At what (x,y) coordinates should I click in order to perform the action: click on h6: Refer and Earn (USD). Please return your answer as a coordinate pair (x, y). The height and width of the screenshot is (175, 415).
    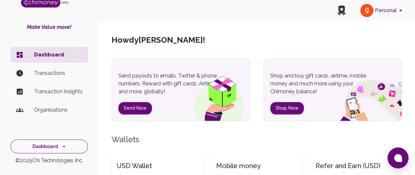
    Looking at the image, I should click on (348, 166).